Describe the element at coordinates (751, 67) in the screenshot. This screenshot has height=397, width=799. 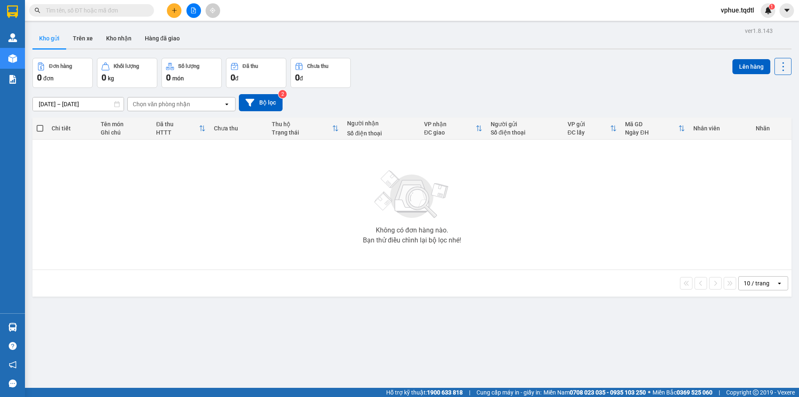
I see `button: Lên hàng` at that location.